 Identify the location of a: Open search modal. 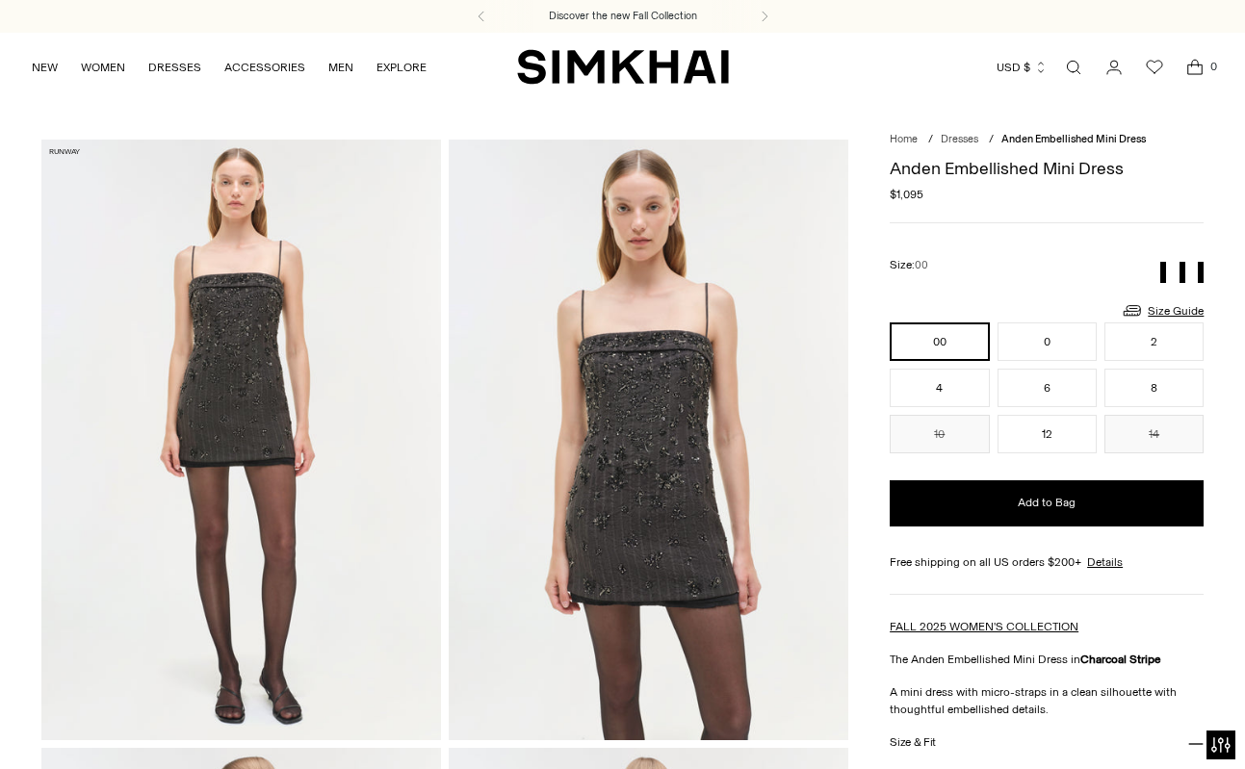
(1073, 67).